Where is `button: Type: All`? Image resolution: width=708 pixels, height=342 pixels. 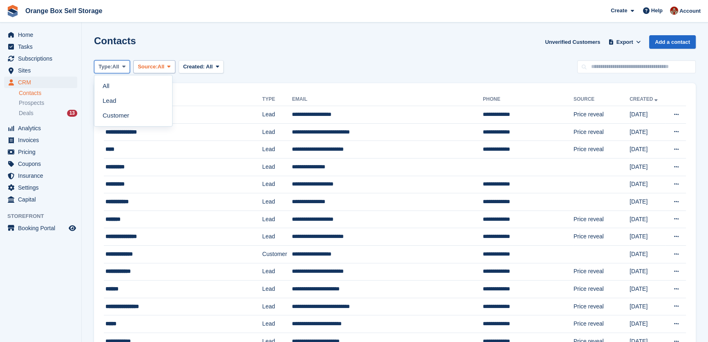 button: Type: All is located at coordinates (112, 67).